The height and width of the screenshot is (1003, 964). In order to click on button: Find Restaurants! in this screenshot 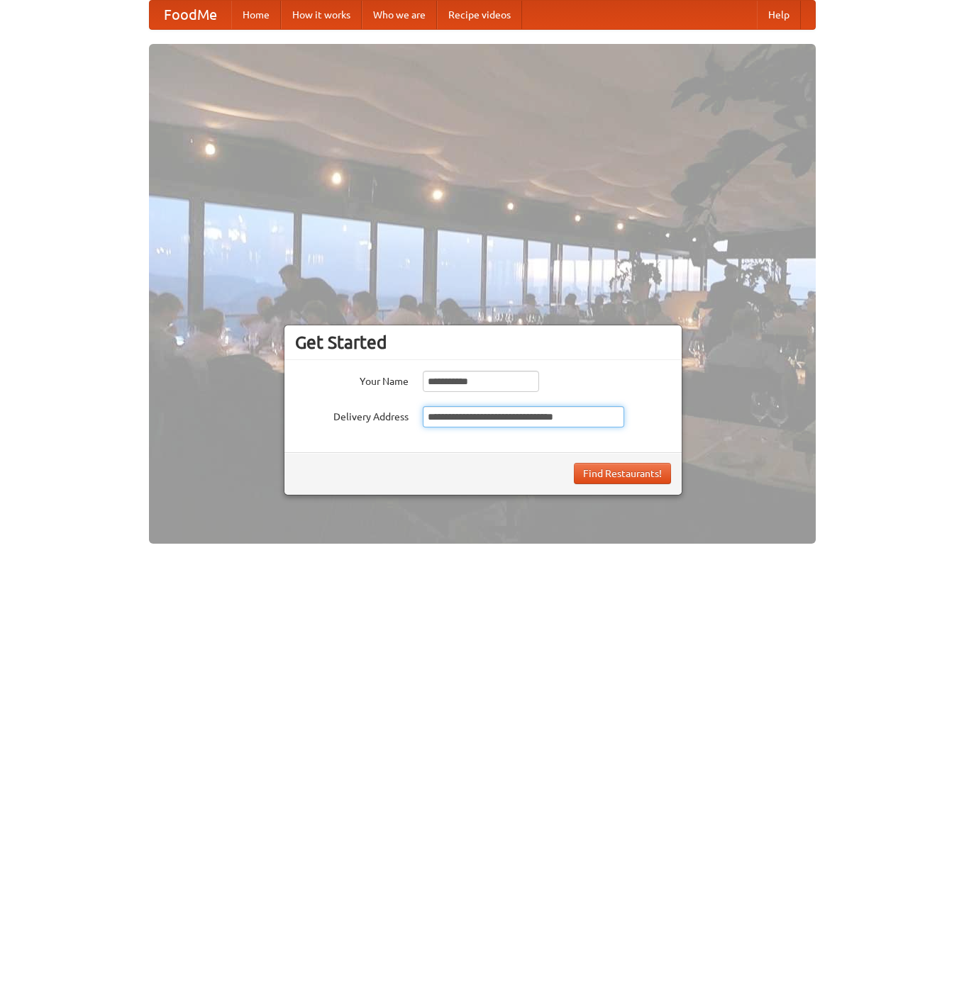, I will do `click(622, 474)`.